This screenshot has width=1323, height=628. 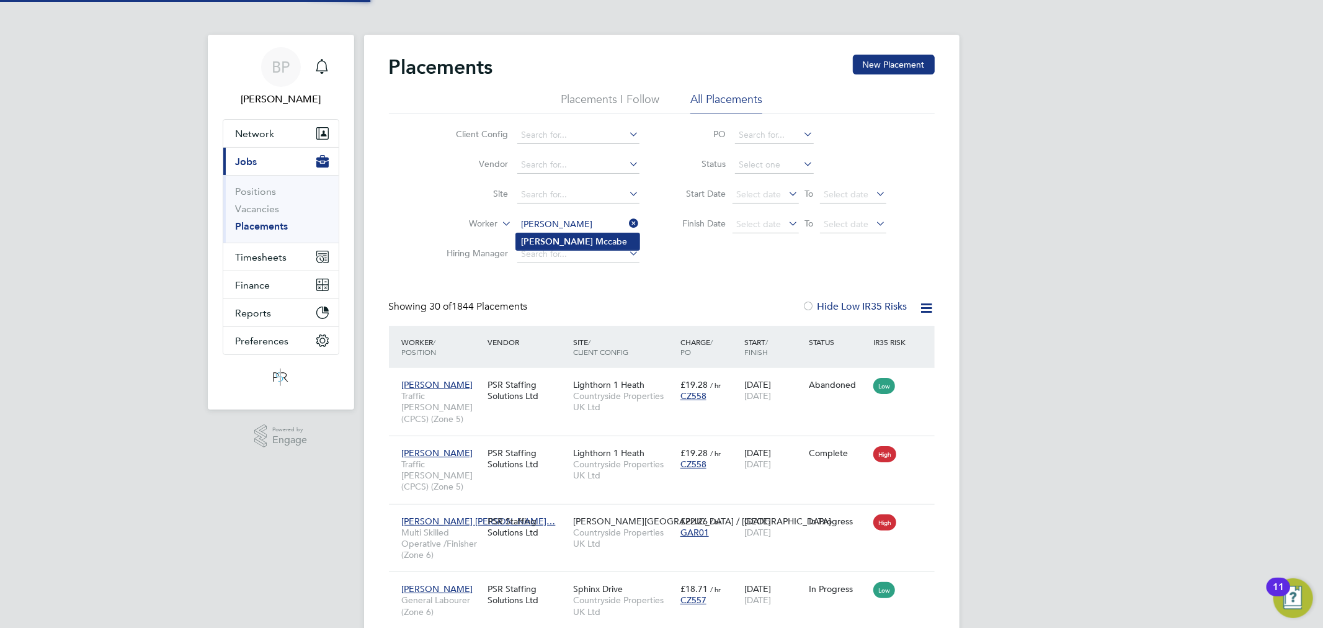 I want to click on a: Placements, so click(x=262, y=226).